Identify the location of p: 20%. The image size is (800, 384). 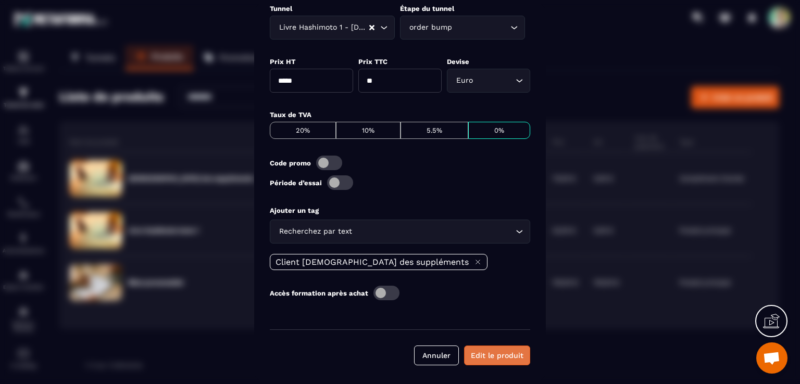
(303, 130).